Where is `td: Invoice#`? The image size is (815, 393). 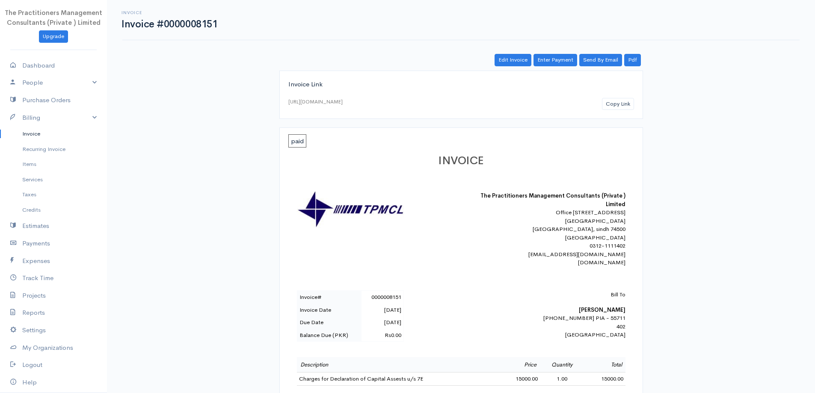 td: Invoice# is located at coordinates (329, 298).